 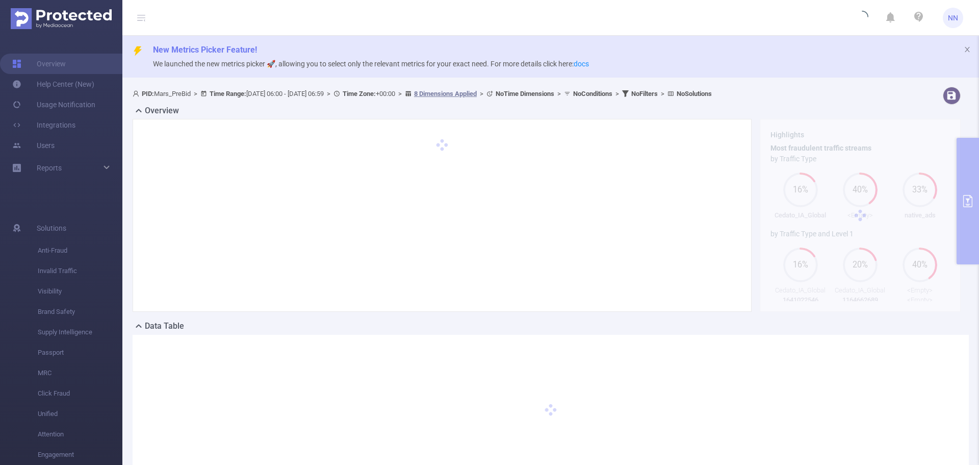 I want to click on a: Help Center (New), so click(x=53, y=84).